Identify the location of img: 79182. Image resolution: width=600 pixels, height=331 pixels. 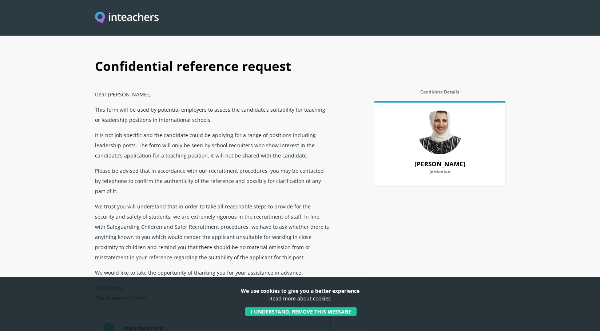
(440, 132).